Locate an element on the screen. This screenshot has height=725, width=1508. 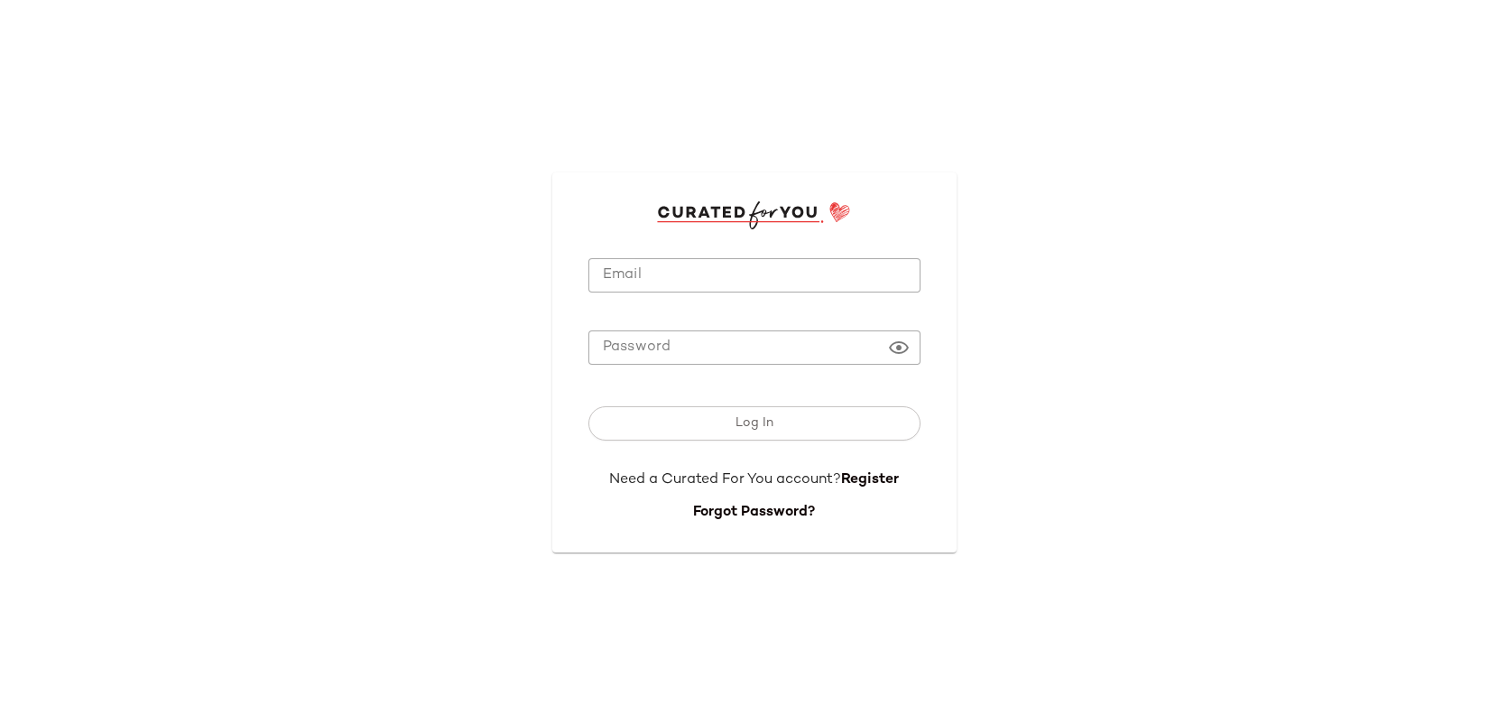
span: Log In is located at coordinates (754, 423).